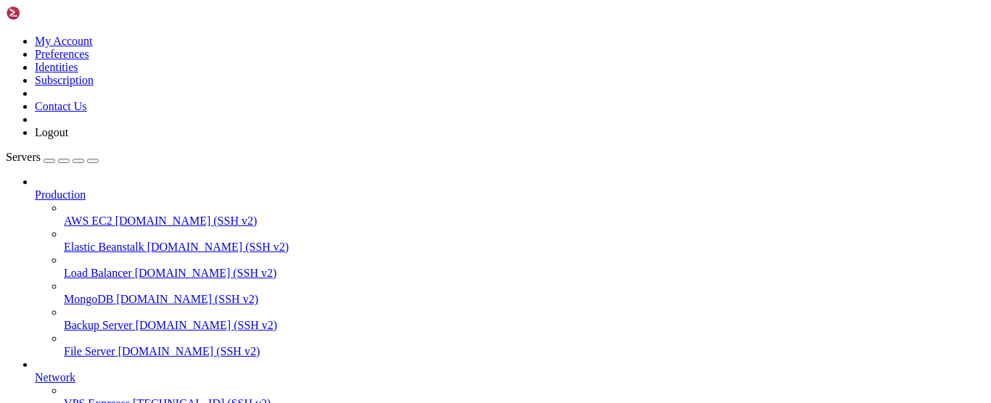 The height and width of the screenshot is (403, 991). I want to click on a: Preferences, so click(62, 54).